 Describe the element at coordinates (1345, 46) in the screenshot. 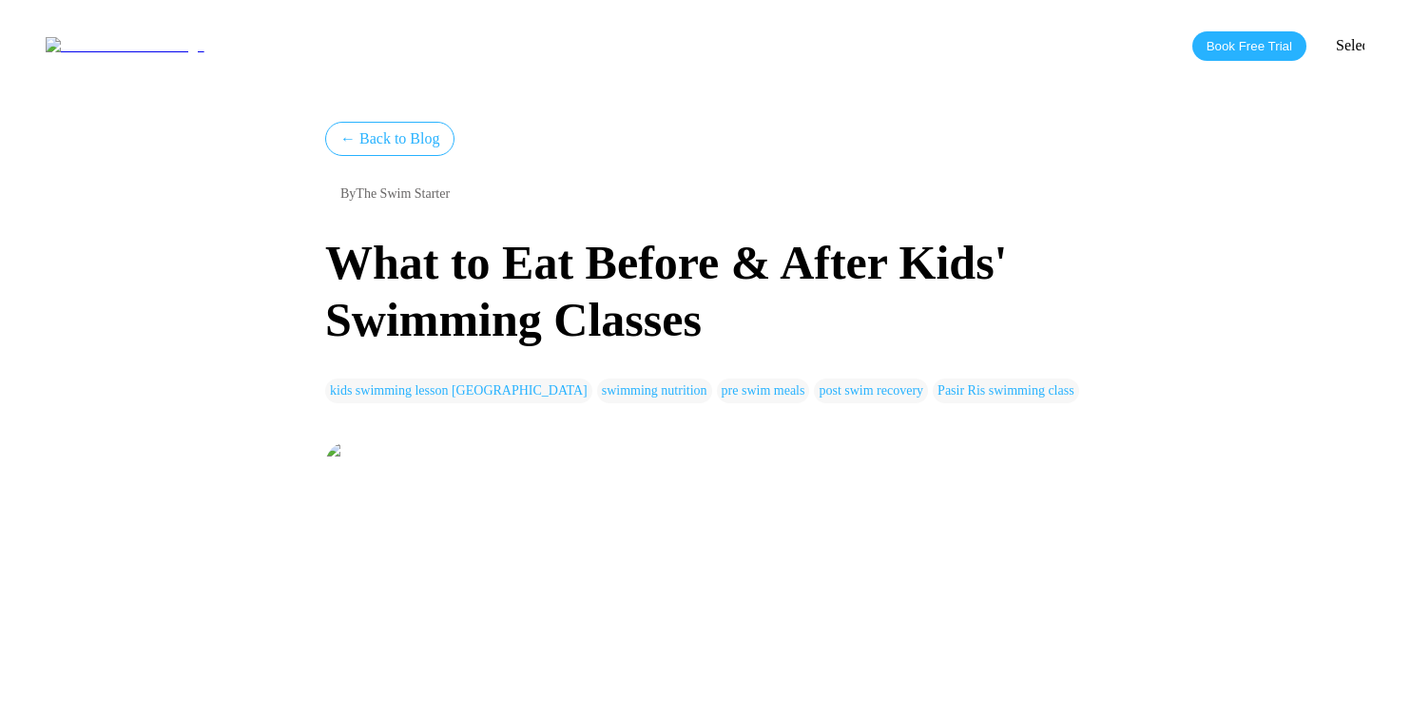

I see `div: Select` at that location.